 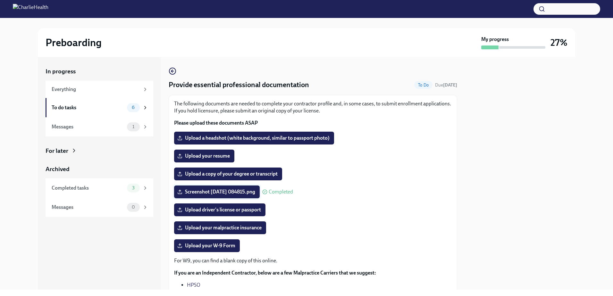 What do you see at coordinates (204, 156) in the screenshot?
I see `span: Upload your resume` at bounding box center [204, 156].